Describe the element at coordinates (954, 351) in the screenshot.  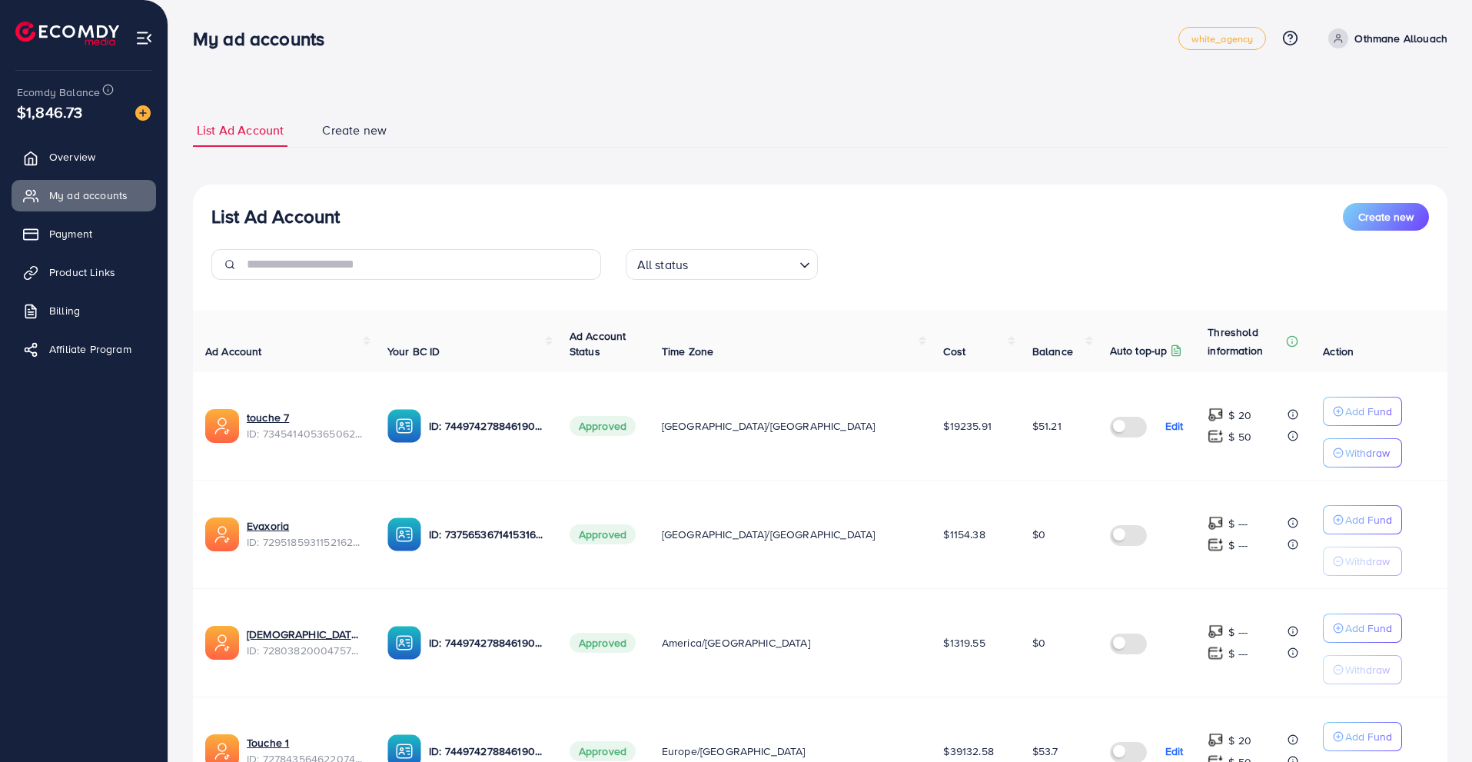
I see `span: Cost` at that location.